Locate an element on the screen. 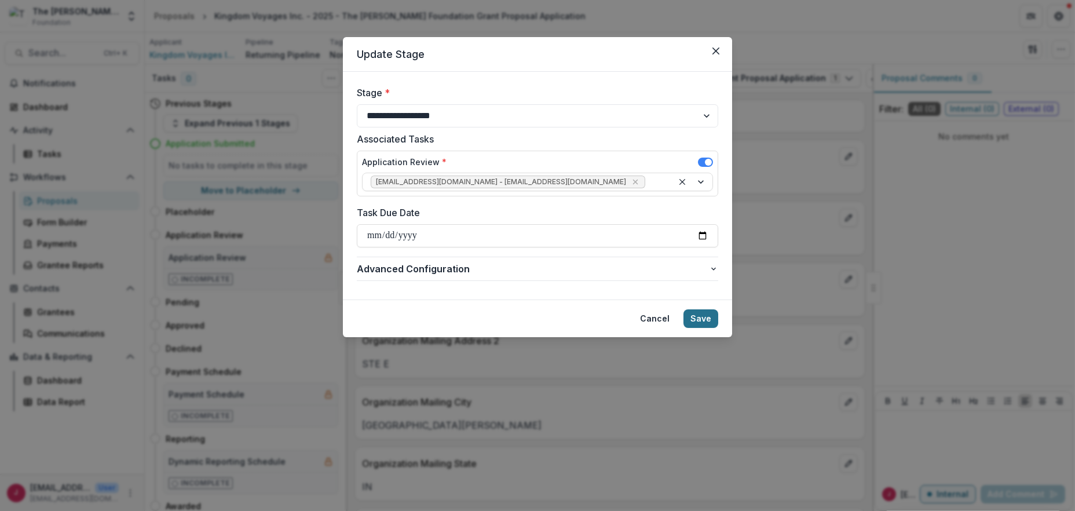  span: Advanced Configuration is located at coordinates (533, 269).